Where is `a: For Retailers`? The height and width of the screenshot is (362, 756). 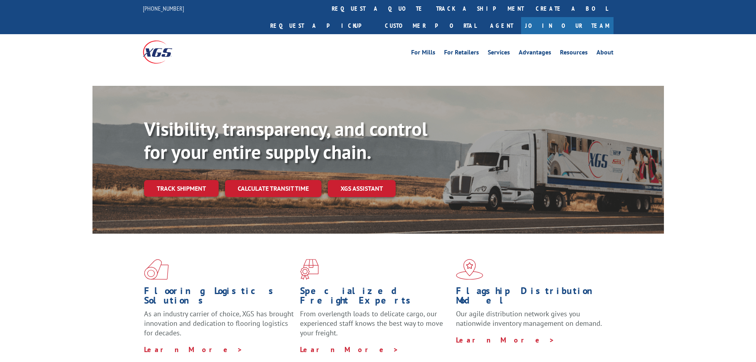 a: For Retailers is located at coordinates (462, 54).